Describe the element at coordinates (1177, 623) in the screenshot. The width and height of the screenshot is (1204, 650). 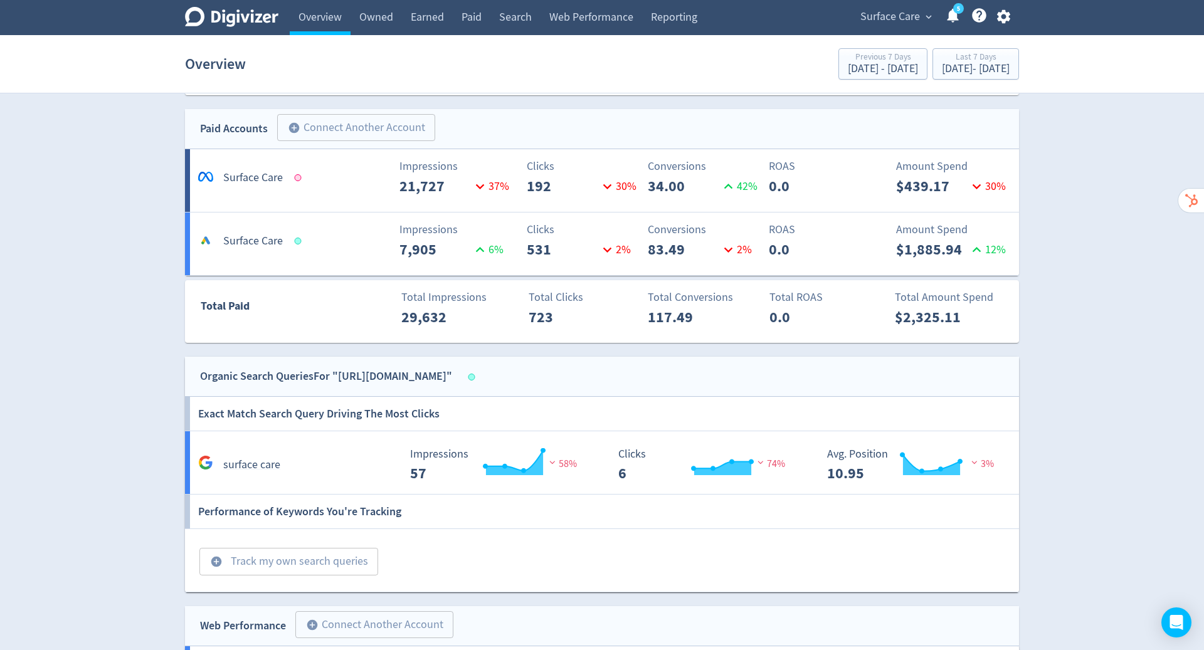
I see `div: Open Intercom Messenger` at that location.